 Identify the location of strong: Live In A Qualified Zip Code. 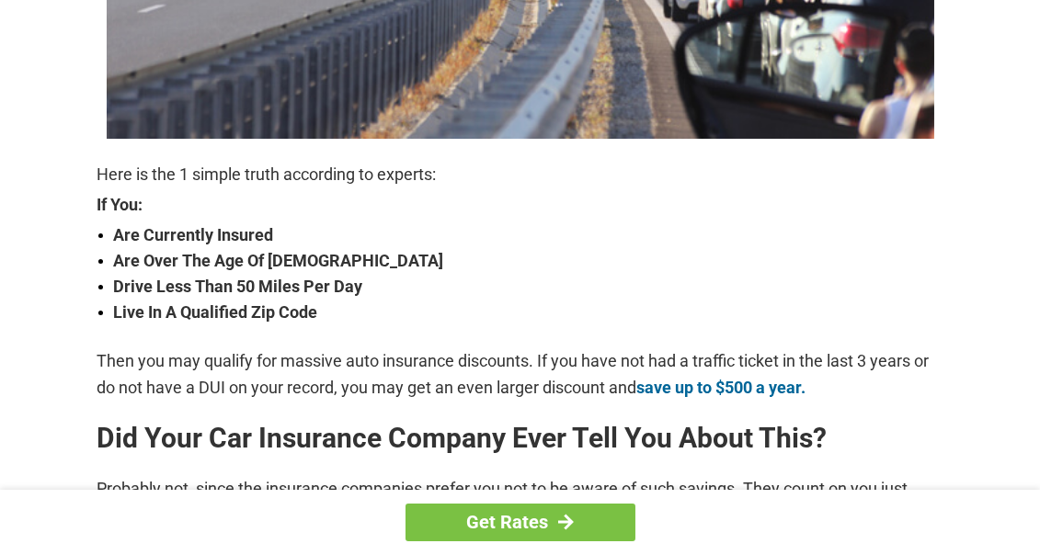
(528, 312).